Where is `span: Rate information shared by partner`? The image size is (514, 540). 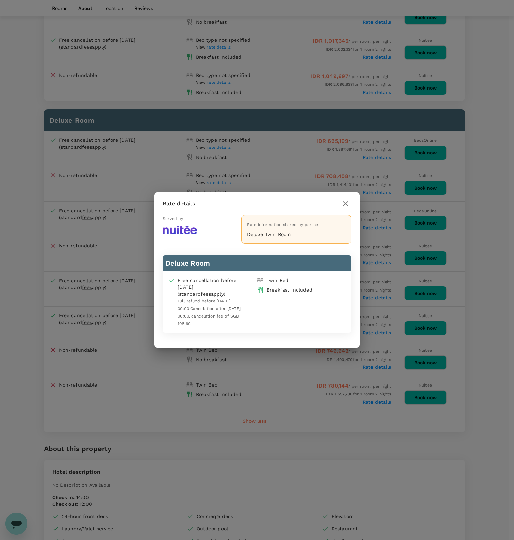 span: Rate information shared by partner is located at coordinates (284, 225).